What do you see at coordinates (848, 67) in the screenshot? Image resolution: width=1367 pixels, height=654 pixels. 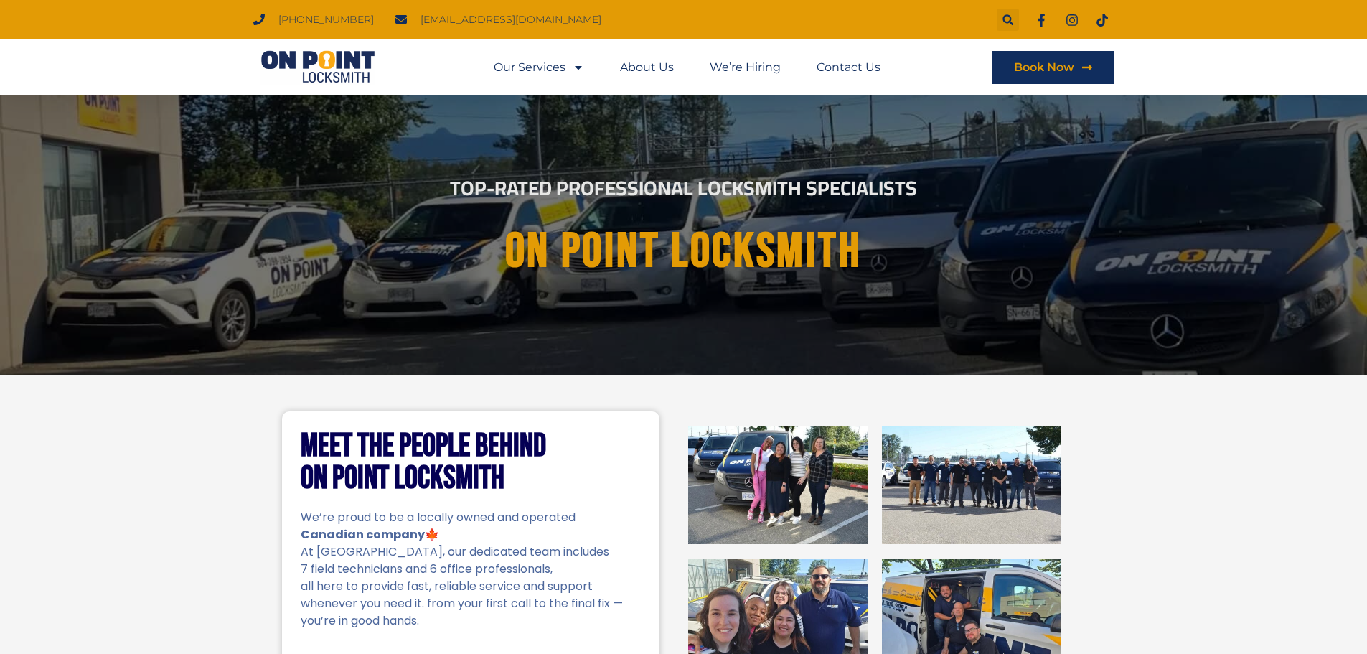 I see `a: Contact Us` at bounding box center [848, 67].